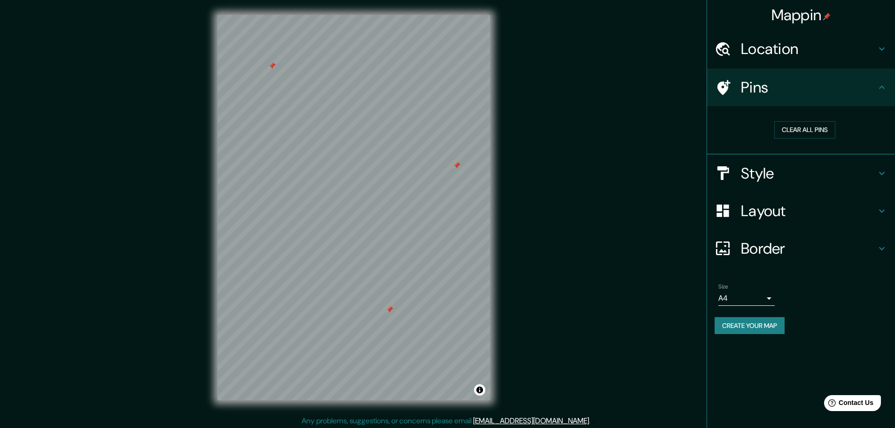  Describe the element at coordinates (809, 87) in the screenshot. I see `h4: Pins` at that location.